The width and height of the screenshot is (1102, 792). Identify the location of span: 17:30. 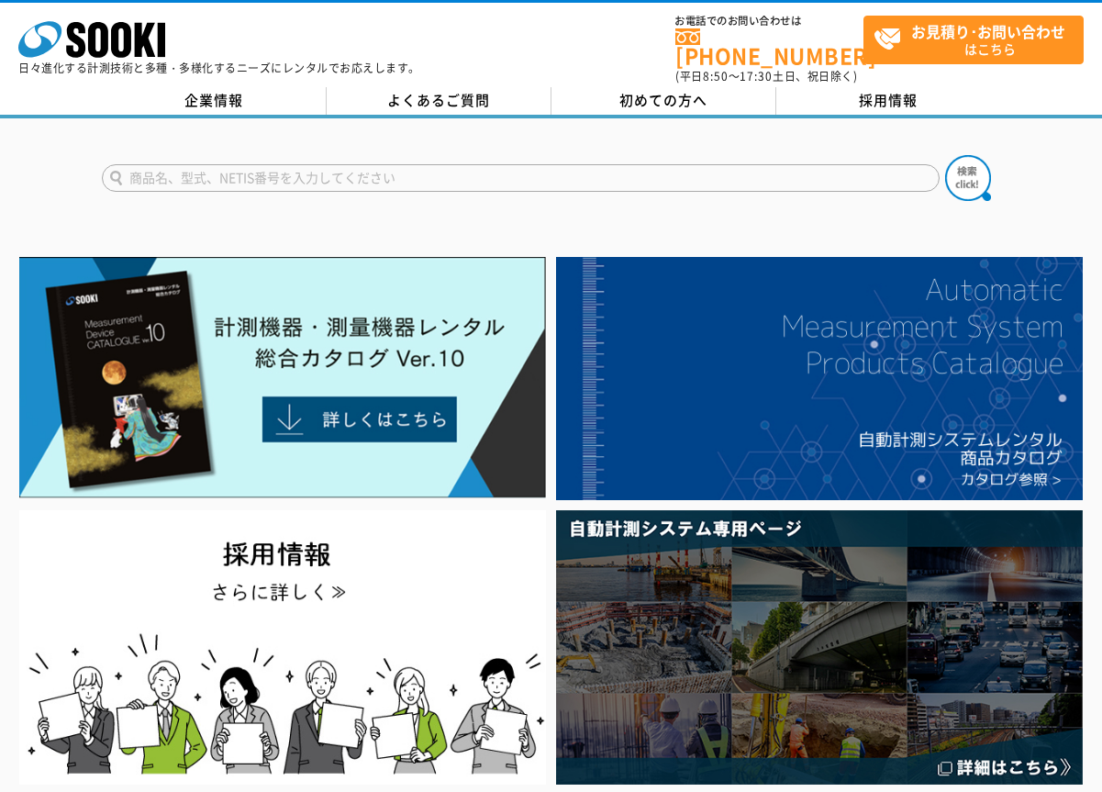
(756, 76).